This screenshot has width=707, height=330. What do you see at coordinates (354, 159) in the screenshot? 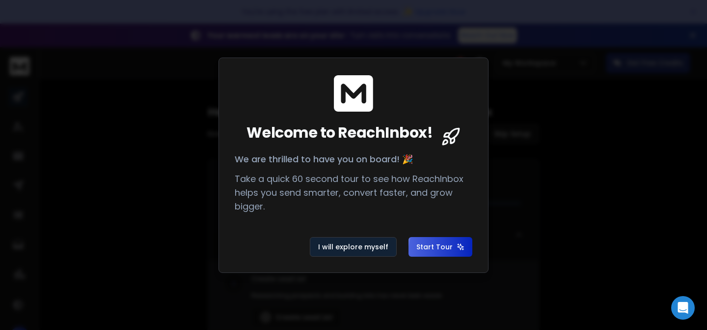
I see `p: We are thrilled to have you on board! 🎉` at bounding box center [354, 159].